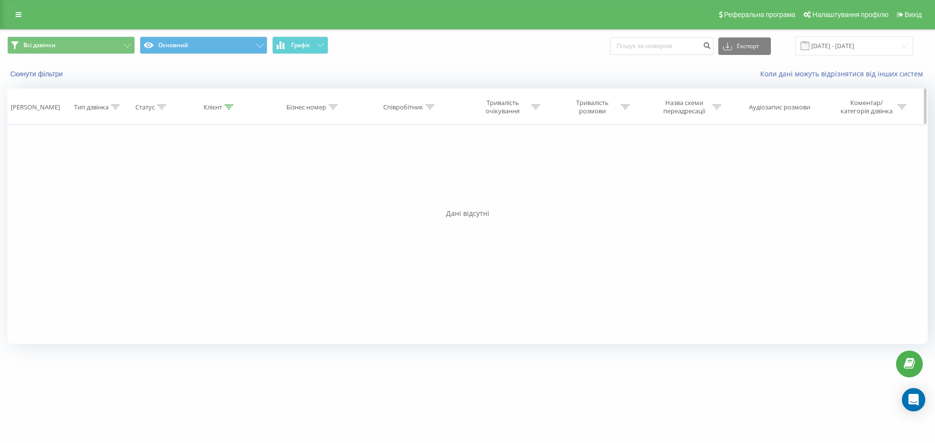 The width and height of the screenshot is (935, 443). I want to click on div: Аудіозапис розмови, so click(779, 107).